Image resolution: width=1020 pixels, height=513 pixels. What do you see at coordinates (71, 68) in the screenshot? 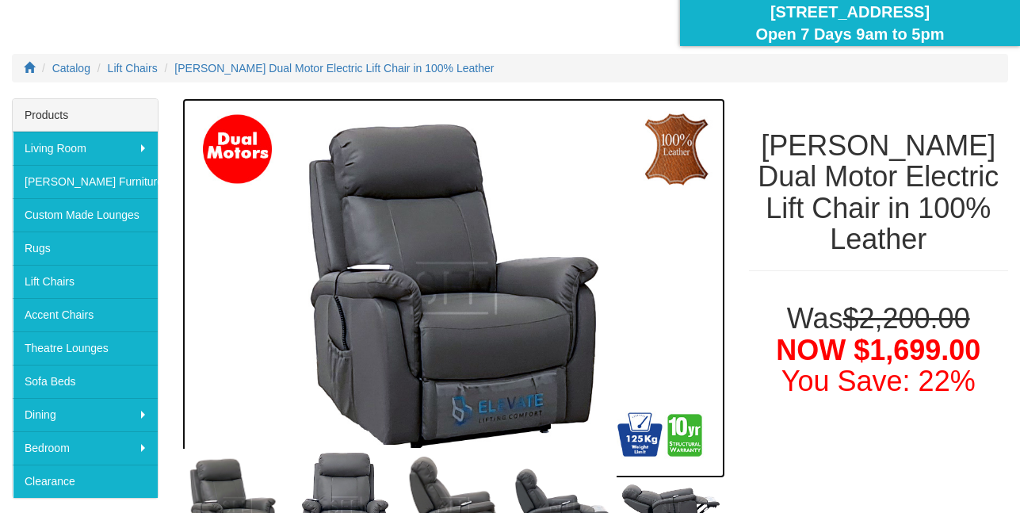
I see `a: Catalog` at bounding box center [71, 68].